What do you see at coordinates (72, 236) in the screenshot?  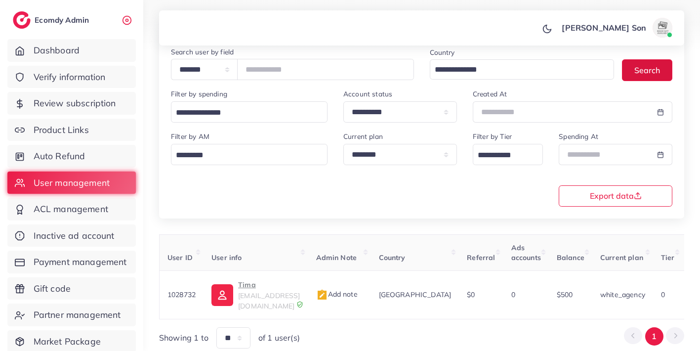 I see `a: Inactive ad account` at bounding box center [72, 236].